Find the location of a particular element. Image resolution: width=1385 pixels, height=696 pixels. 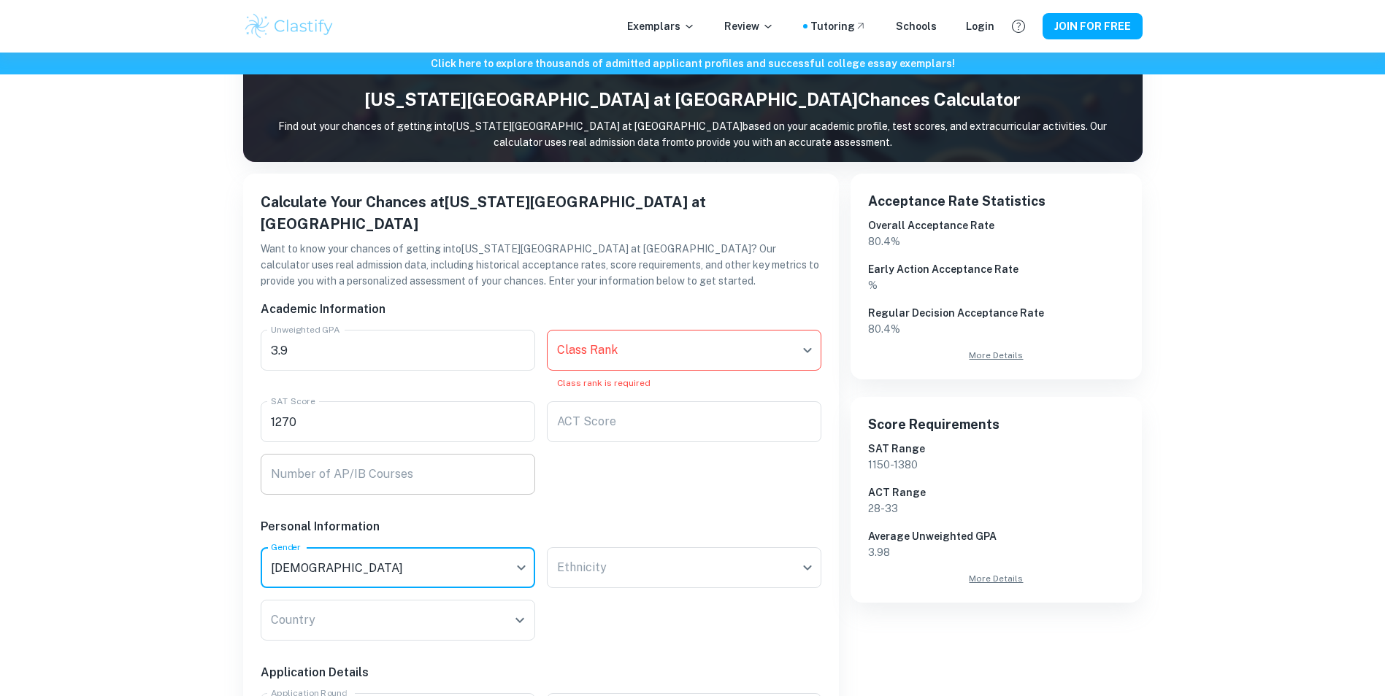

h6: Application Details is located at coordinates (541, 673).